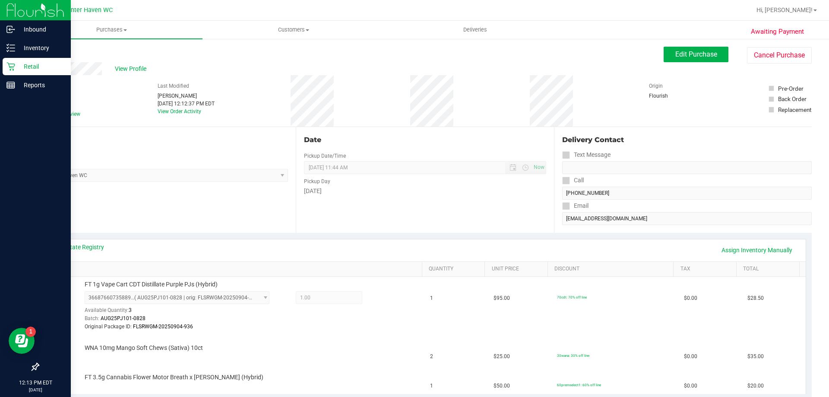 This screenshot has height=397, width=829. Describe the element at coordinates (475, 30) in the screenshot. I see `span: Deliveries` at that location.